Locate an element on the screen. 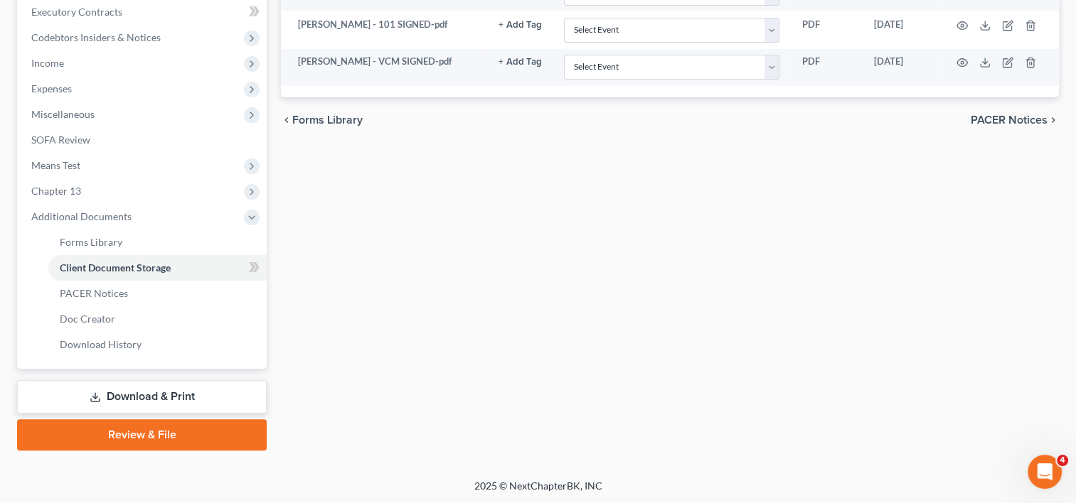 Image resolution: width=1076 pixels, height=503 pixels. span: Additional Documents is located at coordinates (81, 216).